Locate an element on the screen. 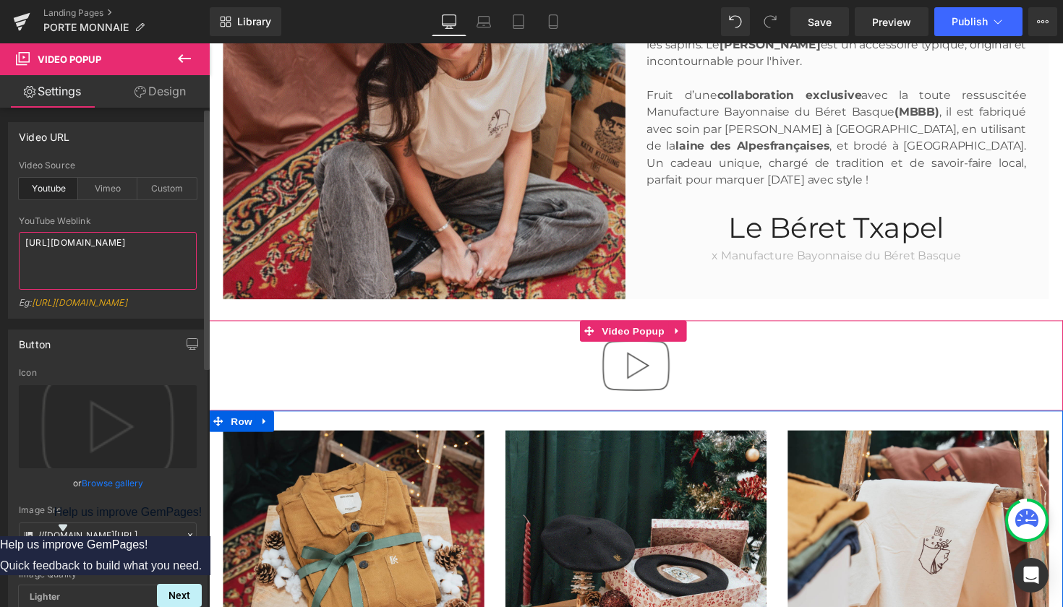 The width and height of the screenshot is (1063, 607). span: Preview is located at coordinates (891, 22).